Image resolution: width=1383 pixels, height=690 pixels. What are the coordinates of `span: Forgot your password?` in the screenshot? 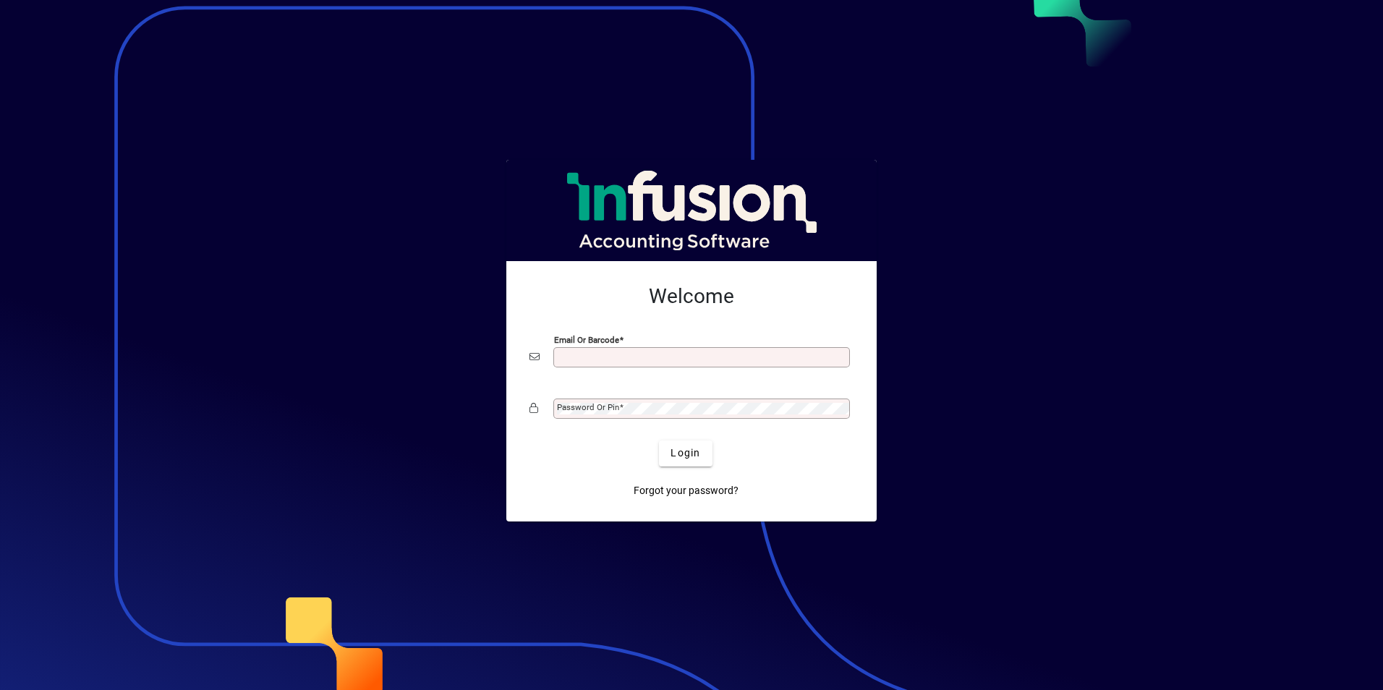 It's located at (686, 491).